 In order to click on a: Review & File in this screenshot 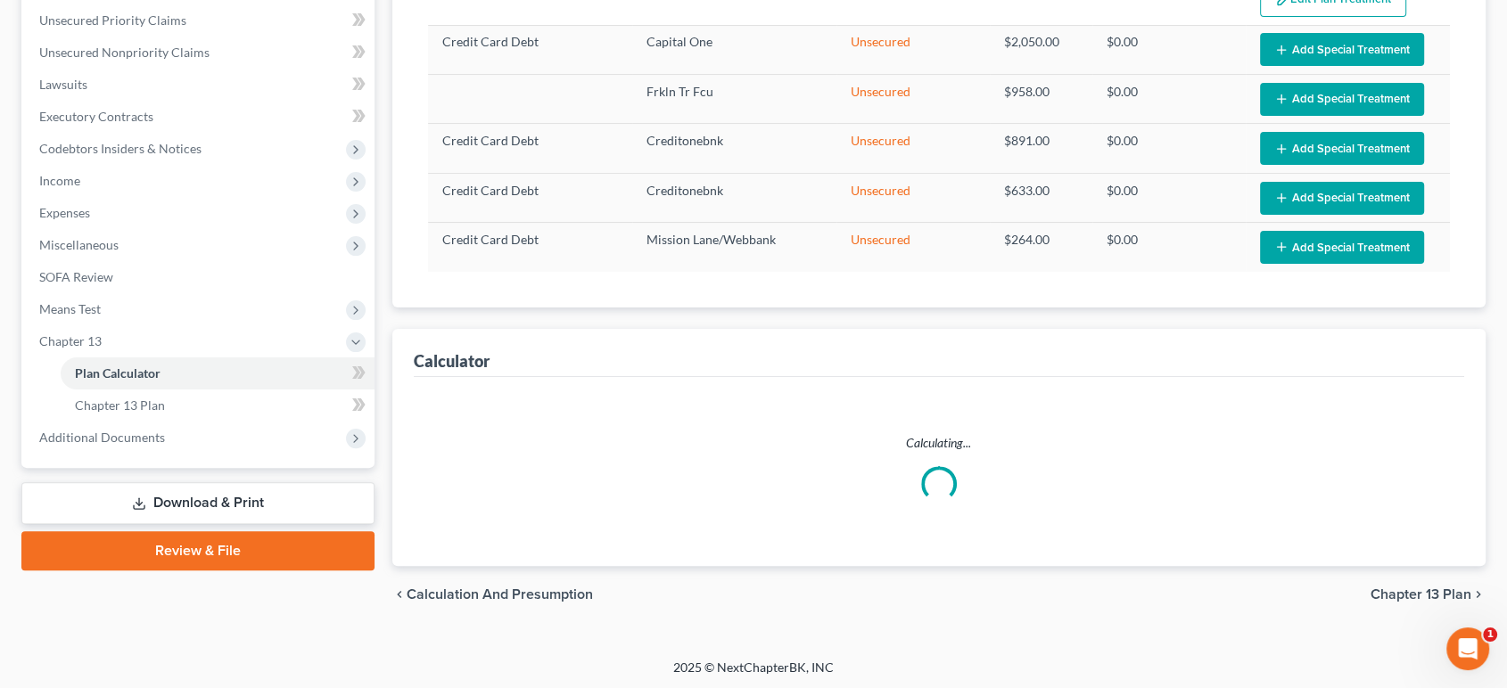, I will do `click(198, 551)`.